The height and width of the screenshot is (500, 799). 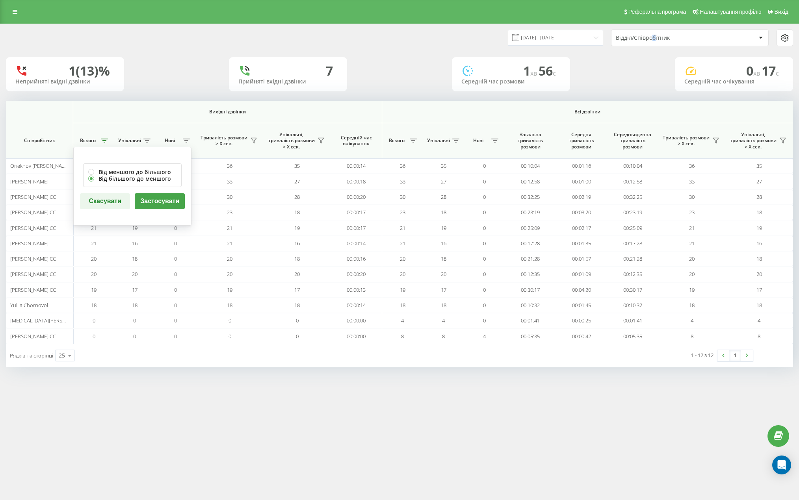 What do you see at coordinates (686, 141) in the screenshot?
I see `span: Тривалість розмови > Х сек.` at bounding box center [686, 141].